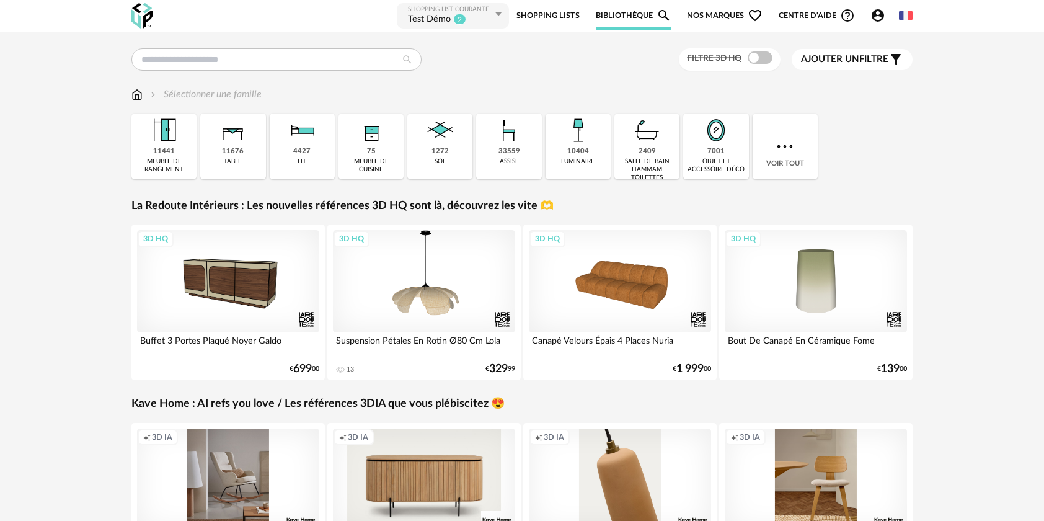  Describe the element at coordinates (205, 94) in the screenshot. I see `div: Sélectionner une famille` at that location.